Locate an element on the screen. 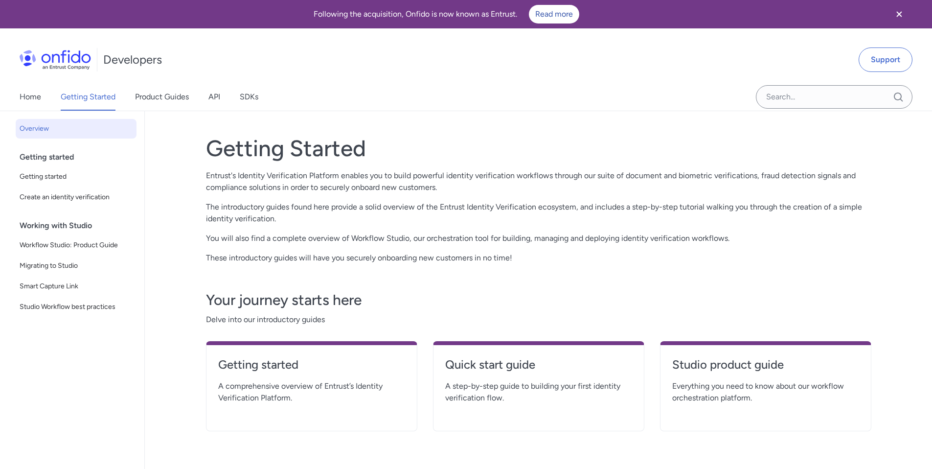  img: Onfido Logo is located at coordinates (55, 60).